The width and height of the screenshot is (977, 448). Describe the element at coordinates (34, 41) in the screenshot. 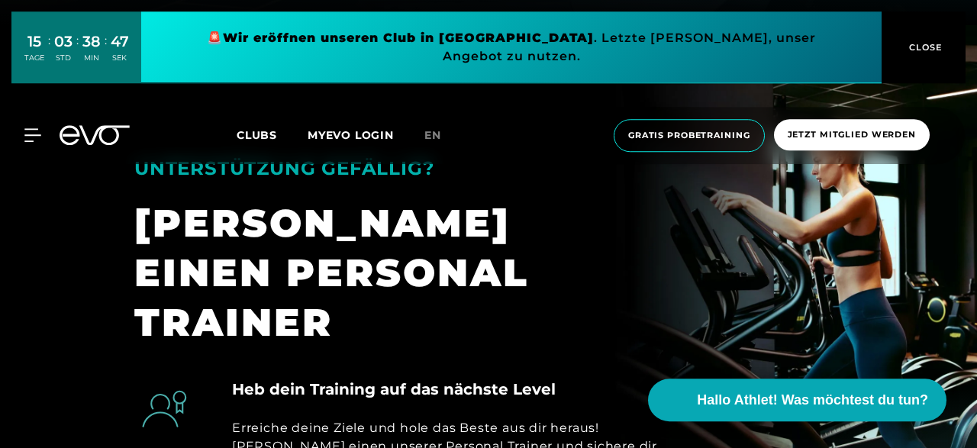

I see `div: 15` at that location.